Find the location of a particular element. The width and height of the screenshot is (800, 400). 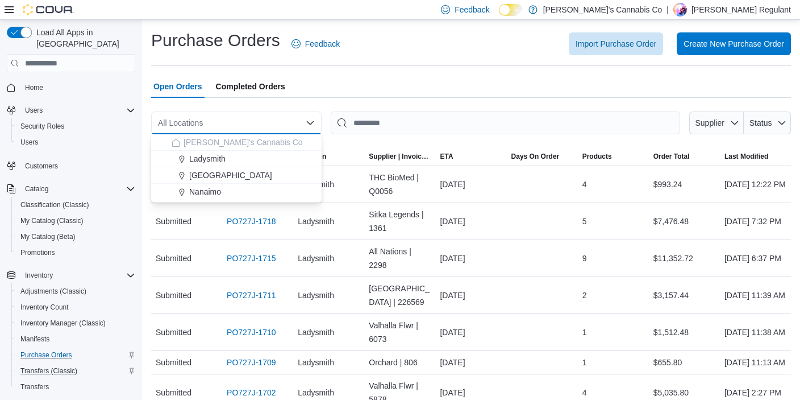

input: This is a search bar. After typing your query, hit enter to filter the results lower in the page. is located at coordinates (505, 123).